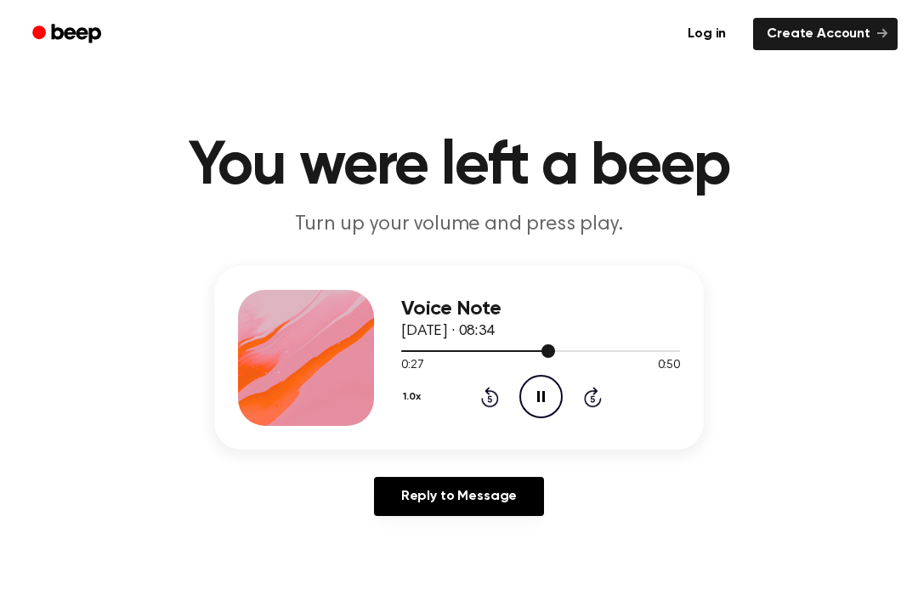  What do you see at coordinates (459, 167) in the screenshot?
I see `h1: You were left a beep` at bounding box center [459, 167].